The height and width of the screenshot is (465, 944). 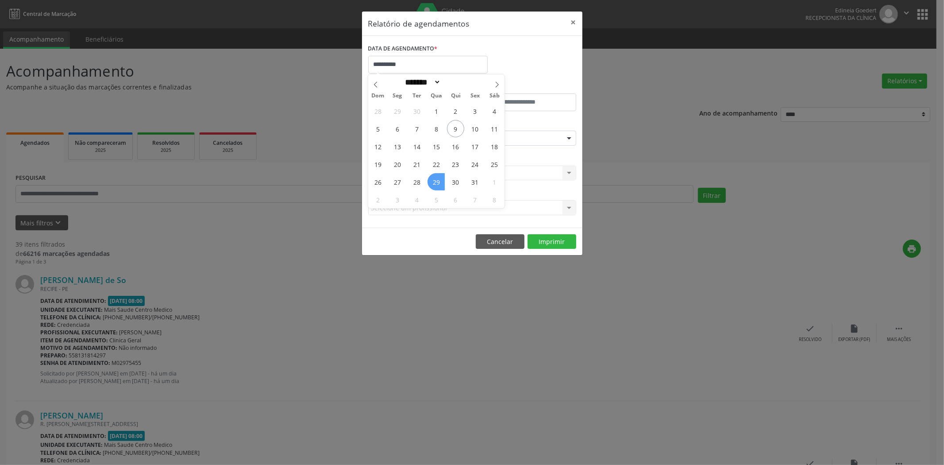 What do you see at coordinates (417, 111) in the screenshot?
I see `span: Setembro 30, 2025` at bounding box center [417, 111].